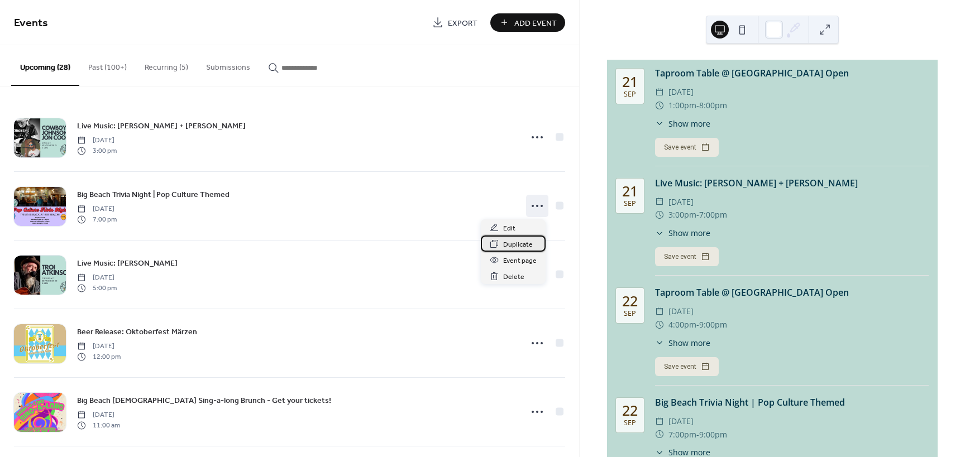 The image size is (965, 457). Describe the element at coordinates (528, 22) in the screenshot. I see `button: Add Event` at that location.